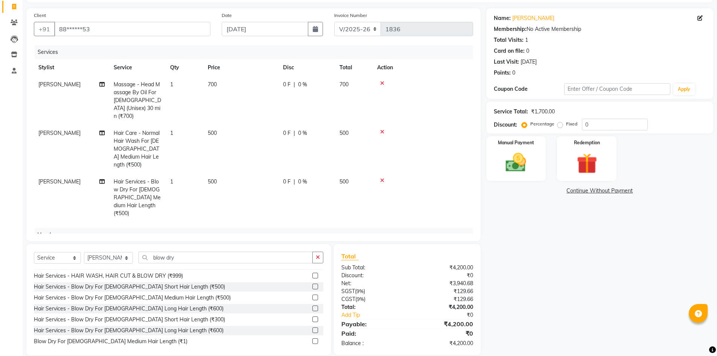  What do you see at coordinates (510, 29) in the screenshot?
I see `div: Membership:` at bounding box center [510, 29].